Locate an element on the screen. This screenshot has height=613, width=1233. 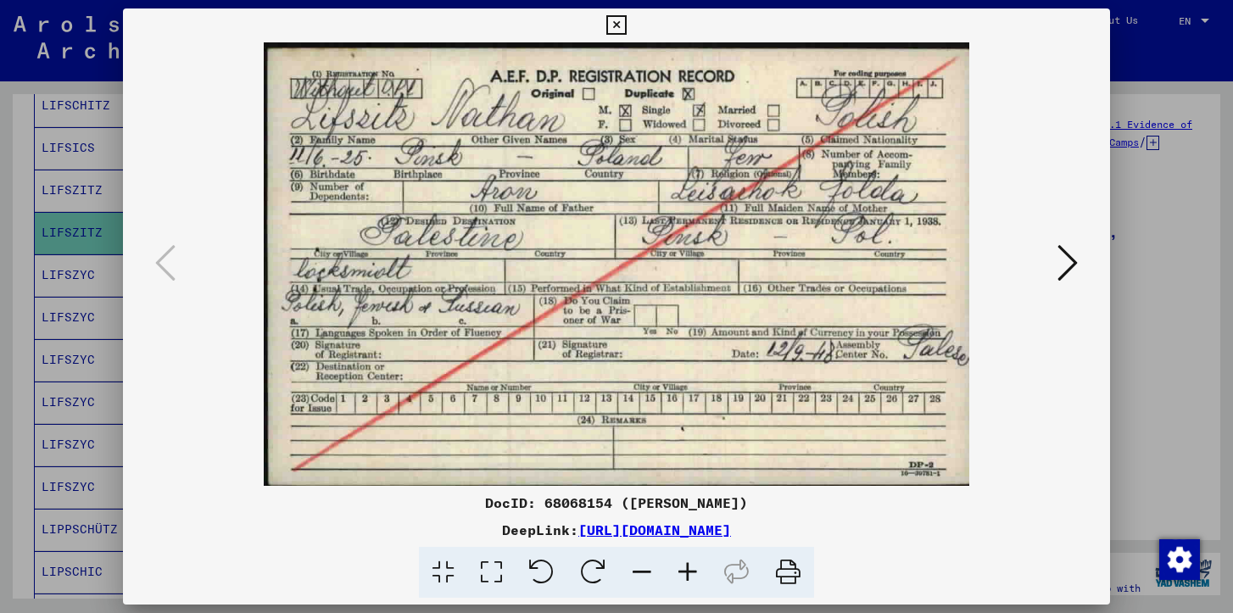
img: 001.jpg is located at coordinates (616, 264).